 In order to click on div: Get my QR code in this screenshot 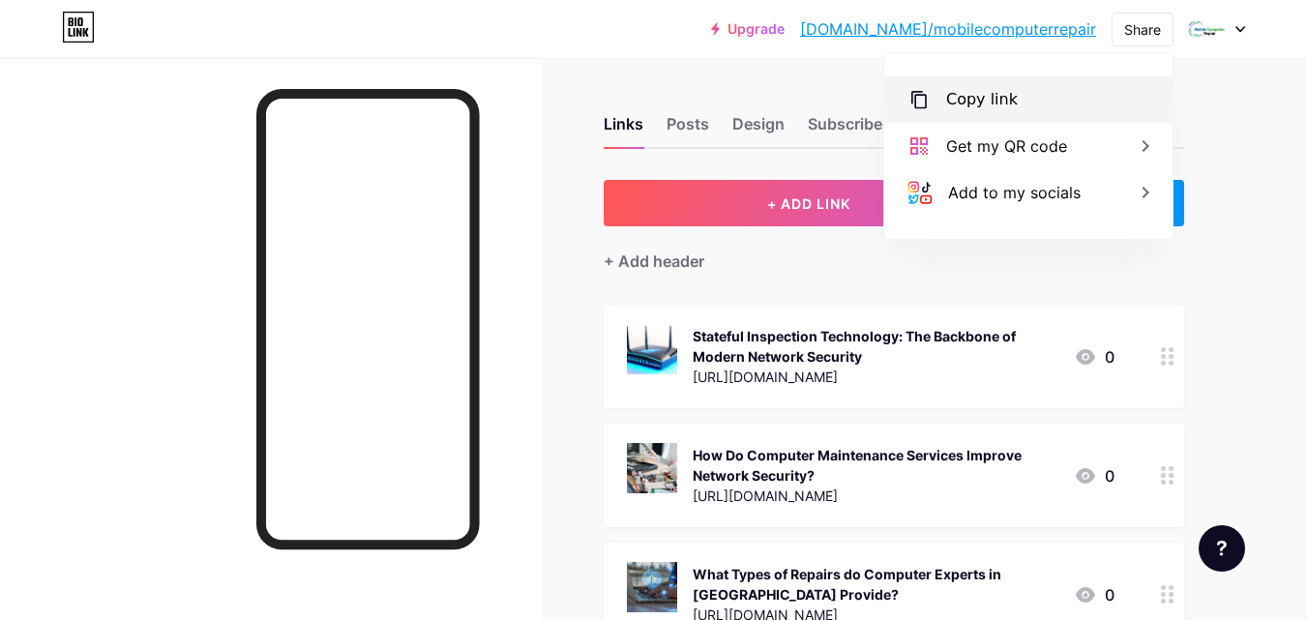, I will do `click(1006, 146)`.